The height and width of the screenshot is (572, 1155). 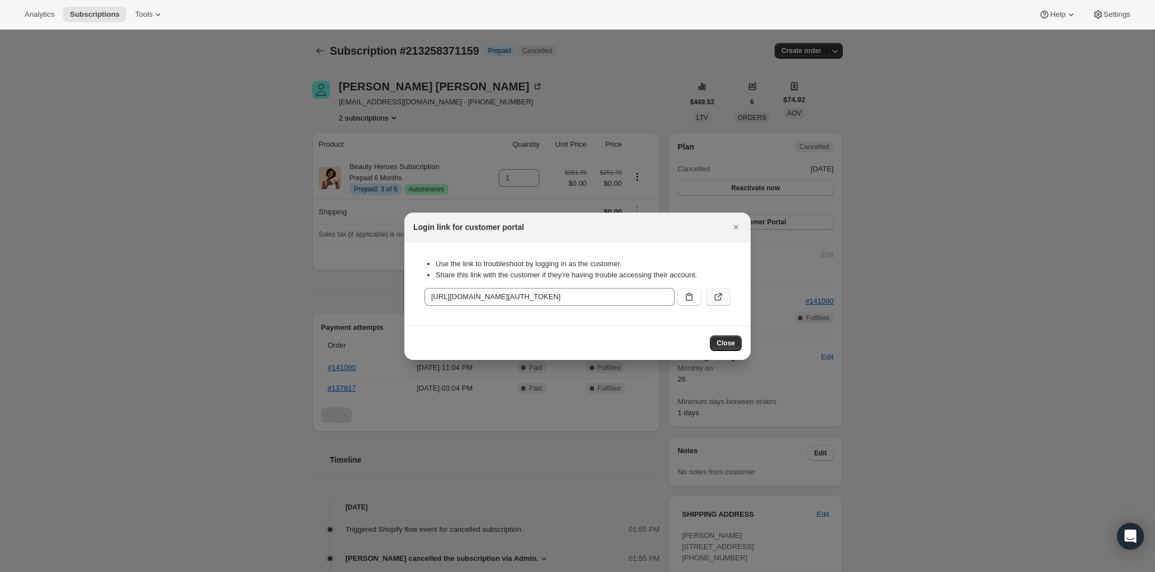 I want to click on div: Open Intercom Messenger, so click(x=1130, y=537).